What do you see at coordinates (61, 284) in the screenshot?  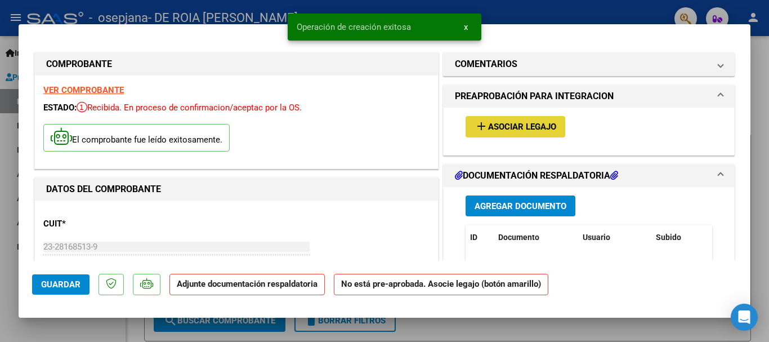 I see `span: Guardar` at bounding box center [61, 284].